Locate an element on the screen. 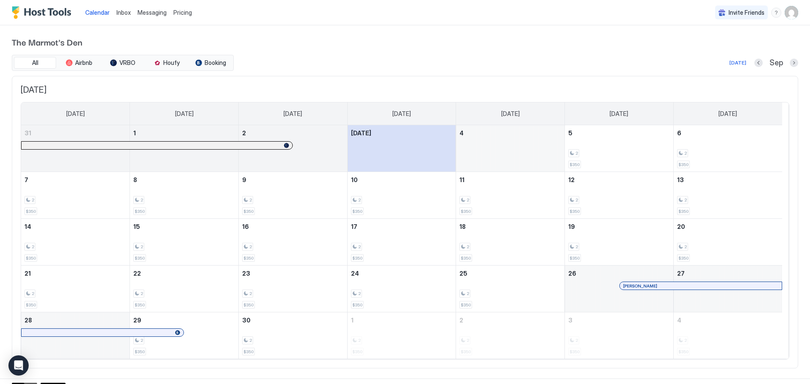 Image resolution: width=810 pixels, height=384 pixels. td: September 19, 2025 is located at coordinates (619, 242).